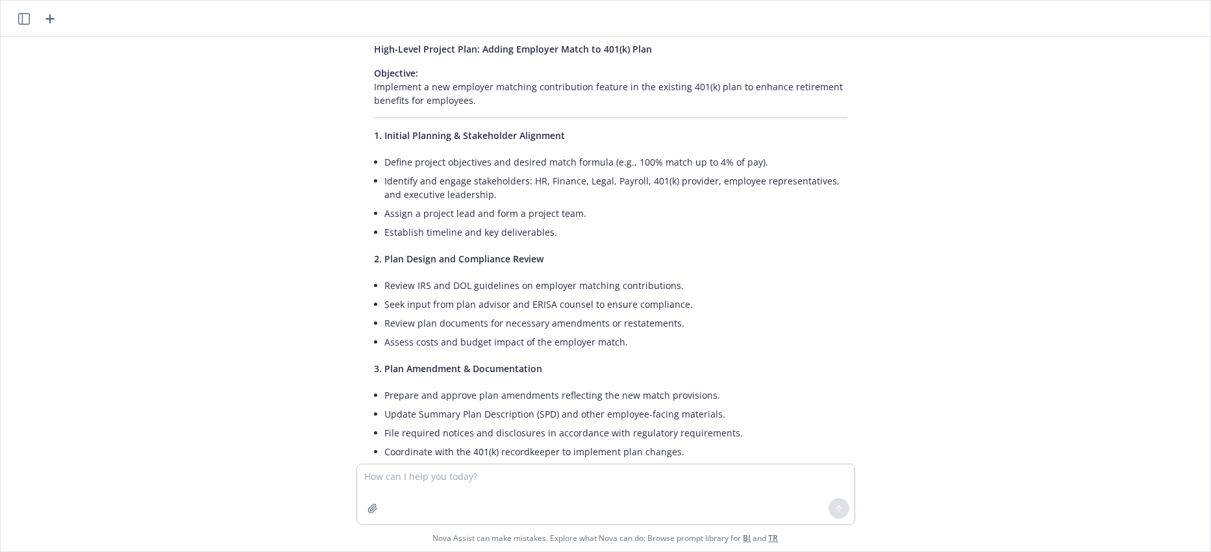 The image size is (1211, 552). I want to click on li: Review plan documents for necessary amendments or restatements., so click(616, 323).